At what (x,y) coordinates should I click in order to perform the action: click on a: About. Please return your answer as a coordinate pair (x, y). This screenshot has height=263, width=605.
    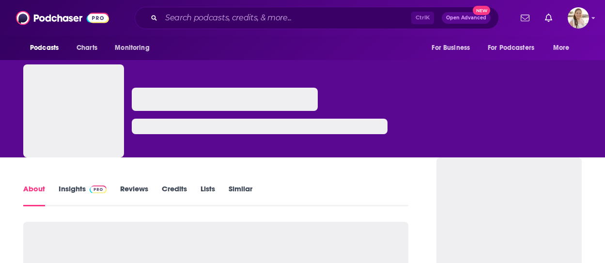
    Looking at the image, I should click on (34, 195).